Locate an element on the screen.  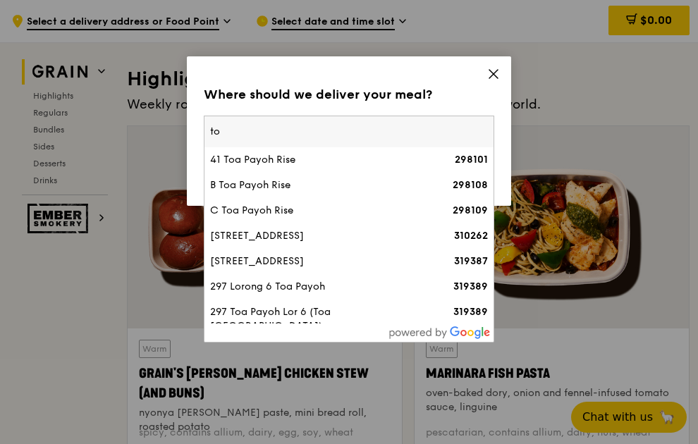
div: B Toa Payoh Rise is located at coordinates (314, 185).